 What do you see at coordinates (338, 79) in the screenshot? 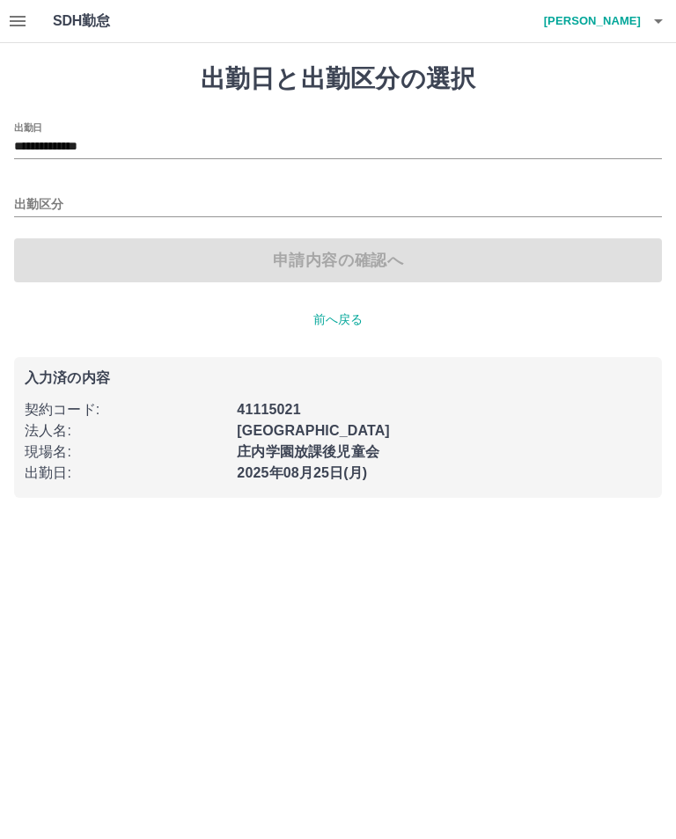
I see `h1: 出勤日と出勤区分の選択` at bounding box center [338, 79].